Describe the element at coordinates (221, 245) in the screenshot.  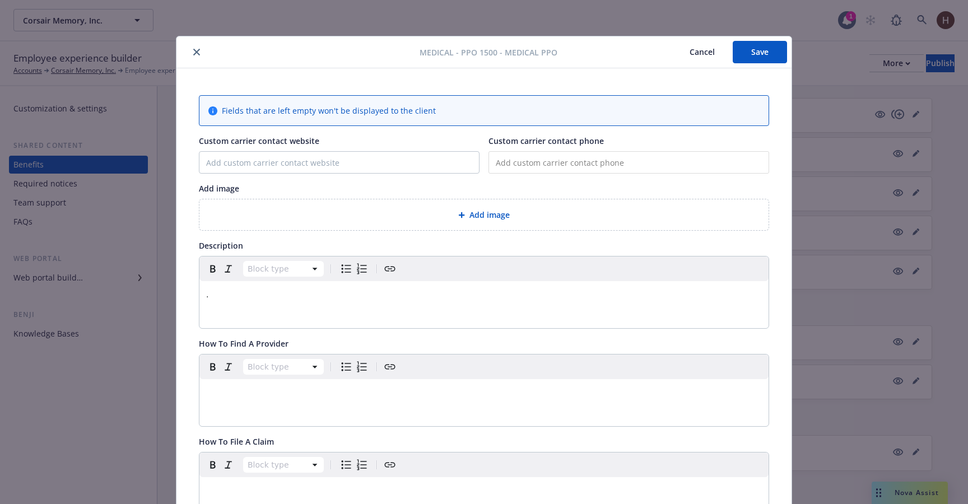
I see `span: Description` at that location.